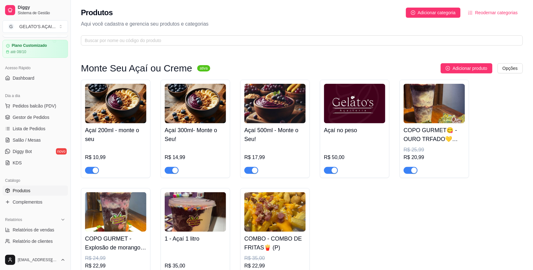 Image resolution: width=533 pixels, height=270 pixels. What do you see at coordinates (18, 52) in the screenshot?
I see `article: até 08/10` at bounding box center [18, 52].